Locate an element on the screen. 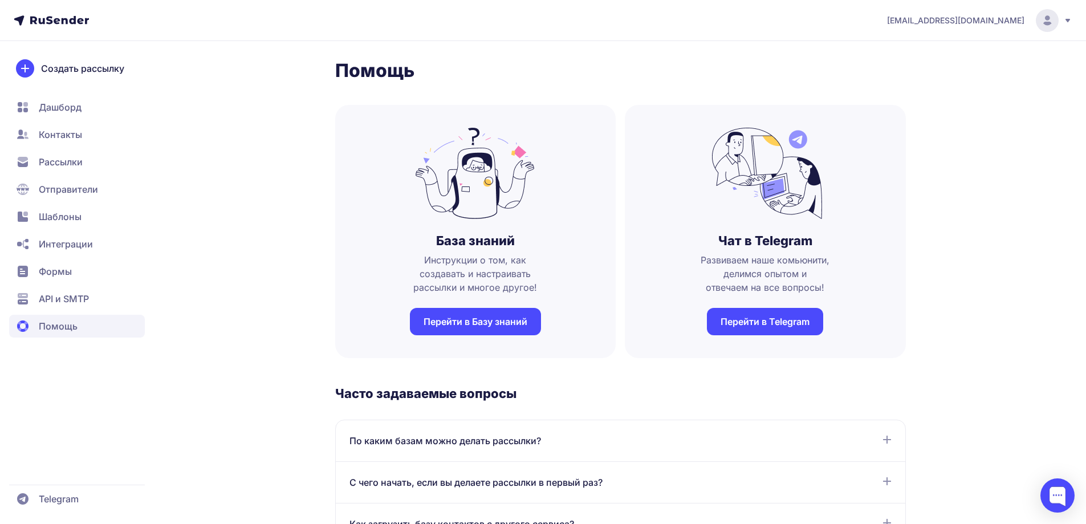  span: API и SMTP is located at coordinates (64, 299).